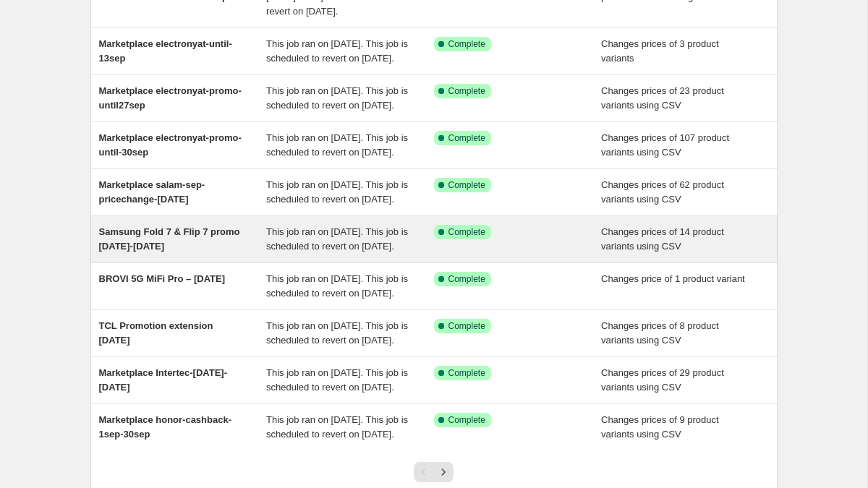  What do you see at coordinates (662, 380) in the screenshot?
I see `span: Changes prices of 29 product variants using CSV` at bounding box center [662, 380].